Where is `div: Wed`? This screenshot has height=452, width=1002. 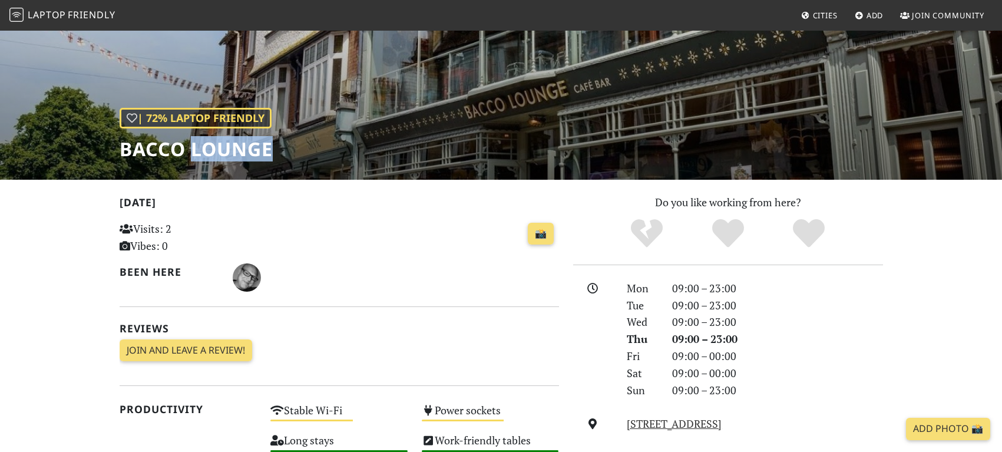 div: Wed is located at coordinates (642, 322).